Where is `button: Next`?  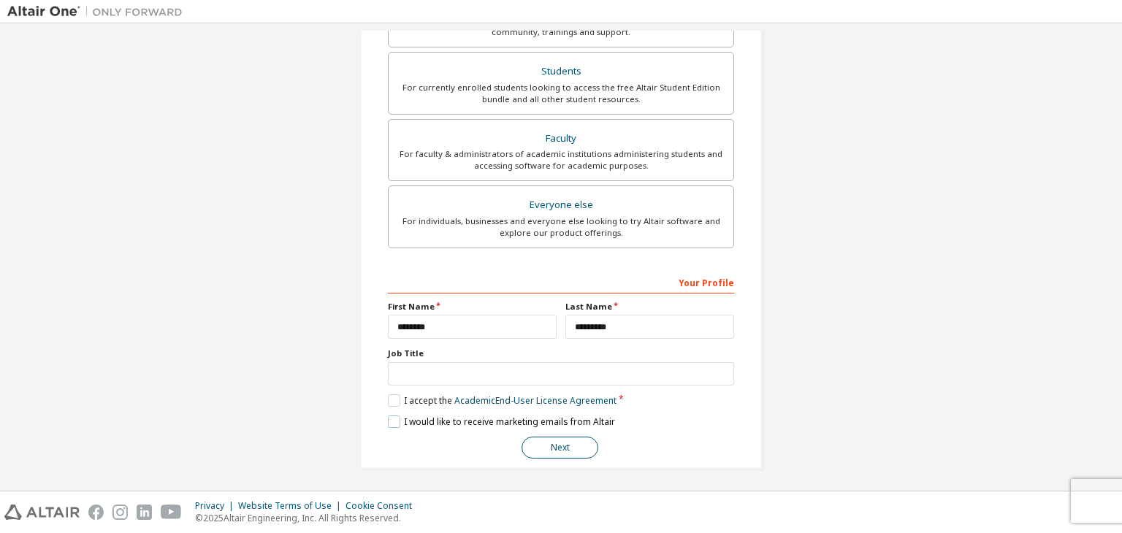 button: Next is located at coordinates (560, 448).